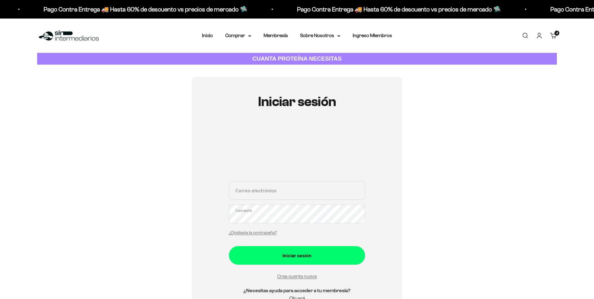 This screenshot has width=594, height=299. Describe the element at coordinates (297, 102) in the screenshot. I see `h1: Iniciar sesión` at that location.